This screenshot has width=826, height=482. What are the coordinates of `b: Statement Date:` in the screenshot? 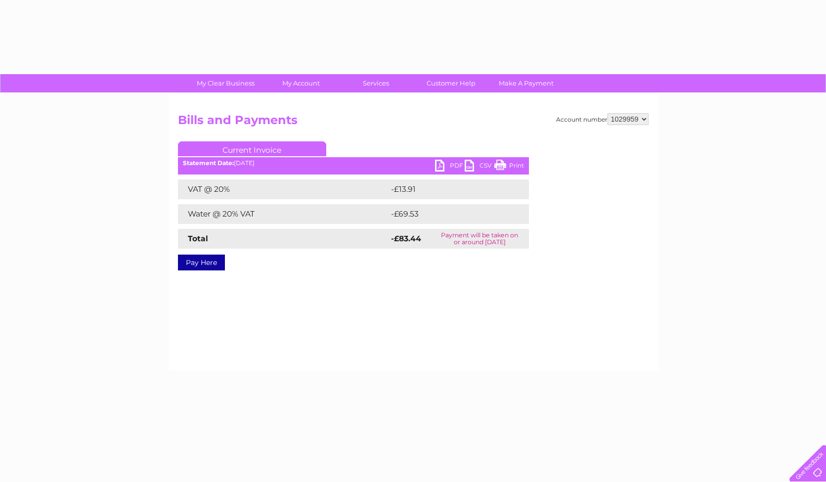 It's located at (208, 163).